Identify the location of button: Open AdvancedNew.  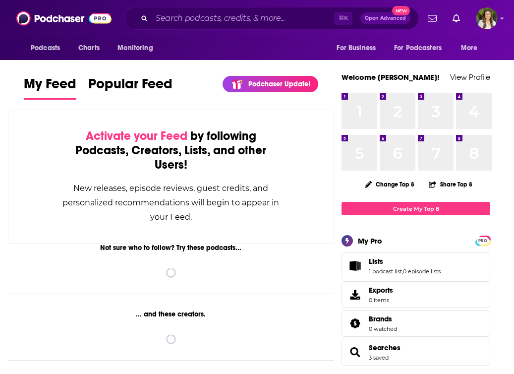
(385, 18).